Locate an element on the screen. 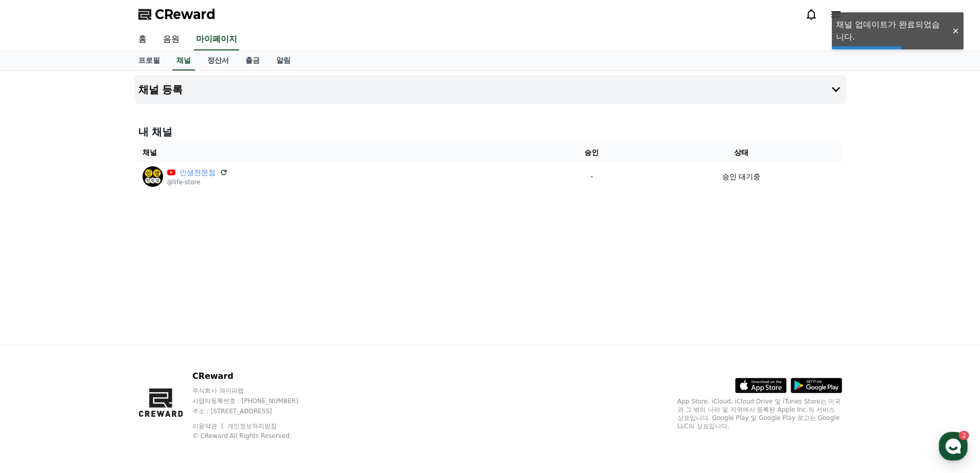  a: 정산서 is located at coordinates (218, 61).